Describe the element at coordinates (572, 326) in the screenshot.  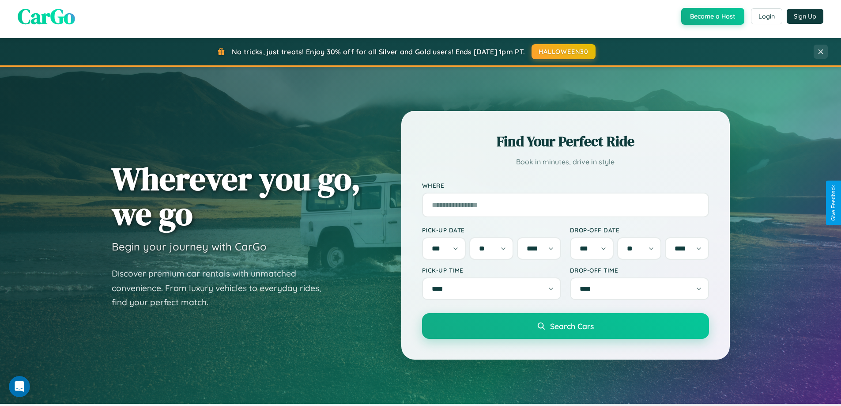
I see `span: Search Cars` at that location.